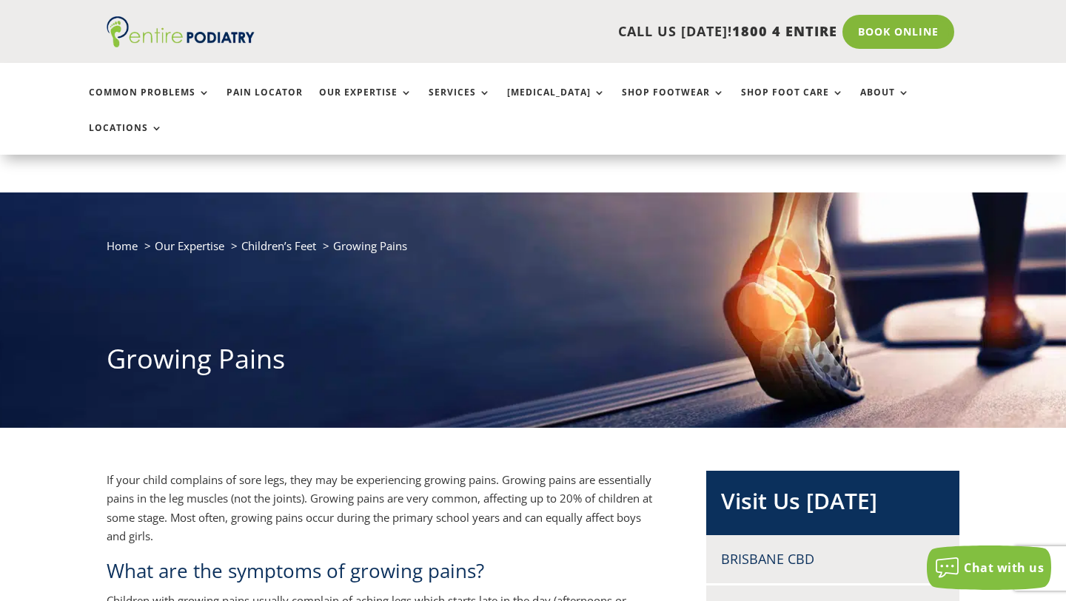 The height and width of the screenshot is (601, 1066). Describe the element at coordinates (792, 103) in the screenshot. I see `a: Shop Foot Care` at that location.